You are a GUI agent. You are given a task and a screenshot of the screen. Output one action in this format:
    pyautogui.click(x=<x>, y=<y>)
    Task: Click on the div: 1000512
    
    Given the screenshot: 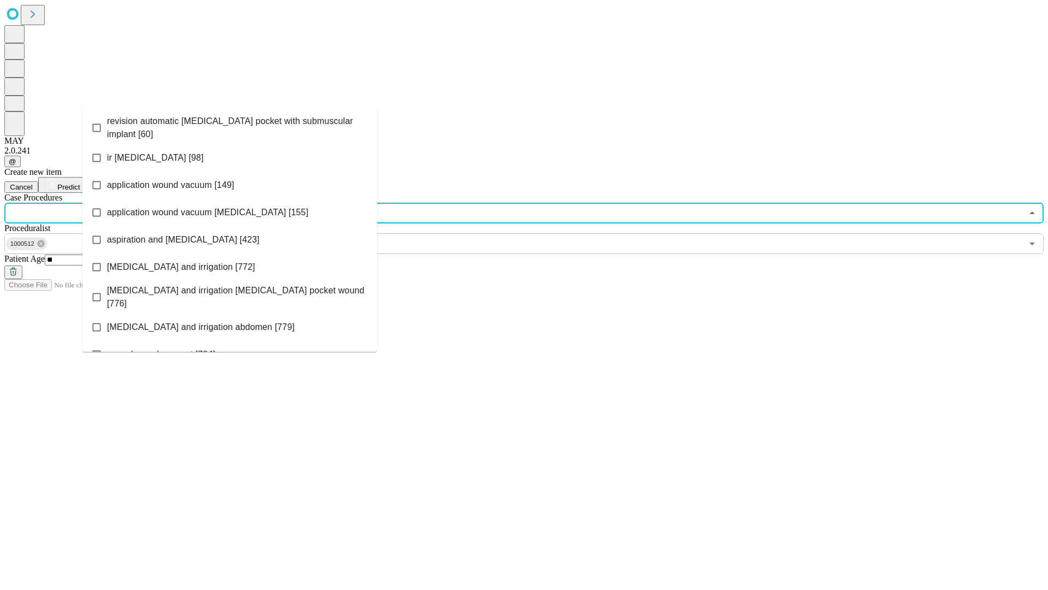 What is the action you would take?
    pyautogui.click(x=27, y=243)
    